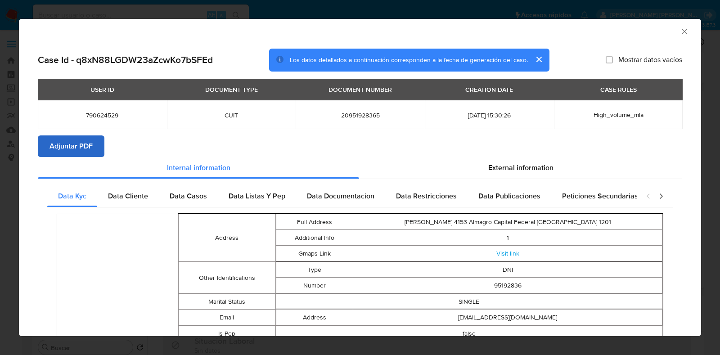  I want to click on span: Data Casos, so click(188, 196).